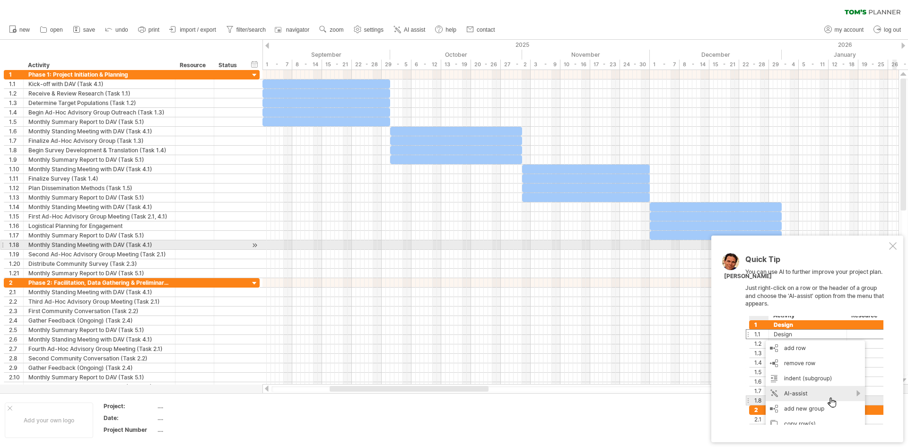  Describe the element at coordinates (545, 64) in the screenshot. I see `div: 3 - 9` at that location.